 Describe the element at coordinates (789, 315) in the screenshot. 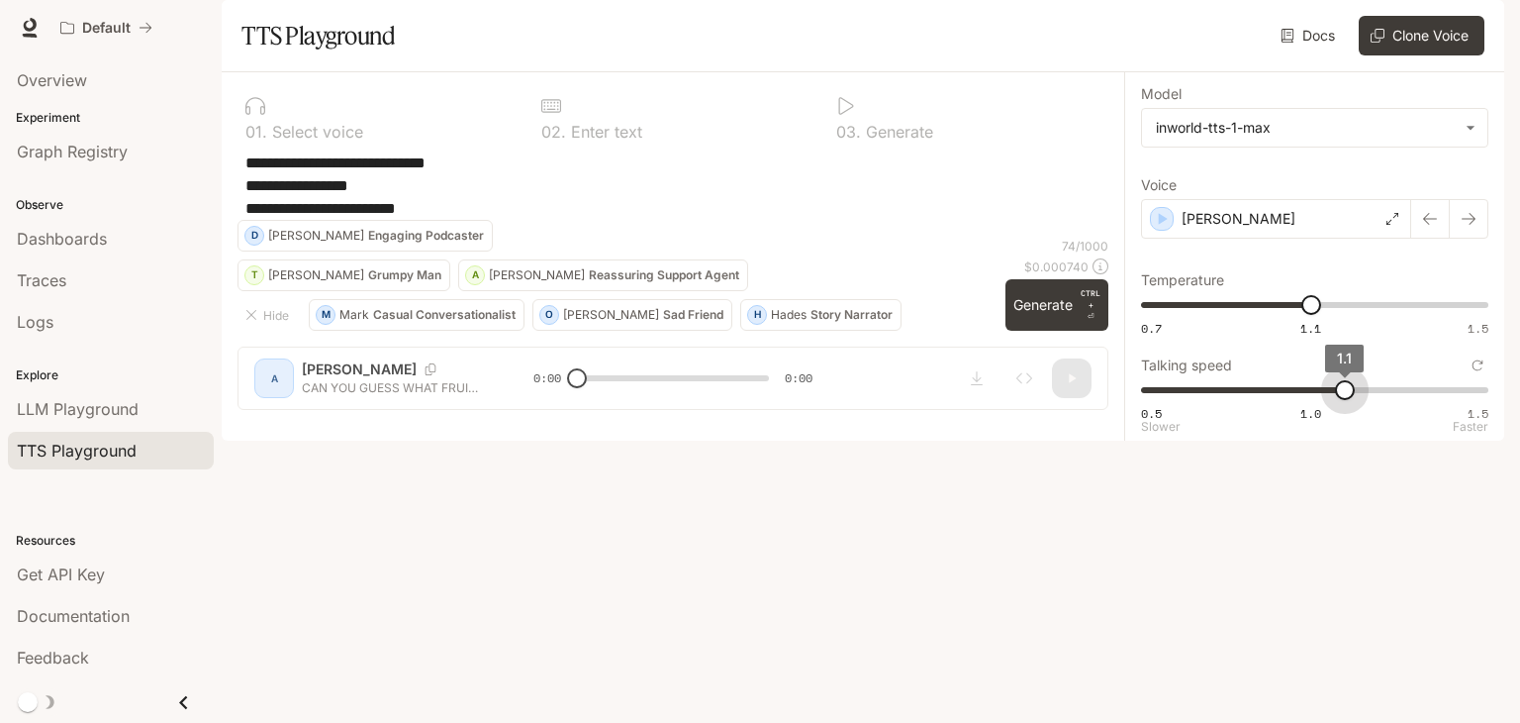

I see `p: Hades` at that location.